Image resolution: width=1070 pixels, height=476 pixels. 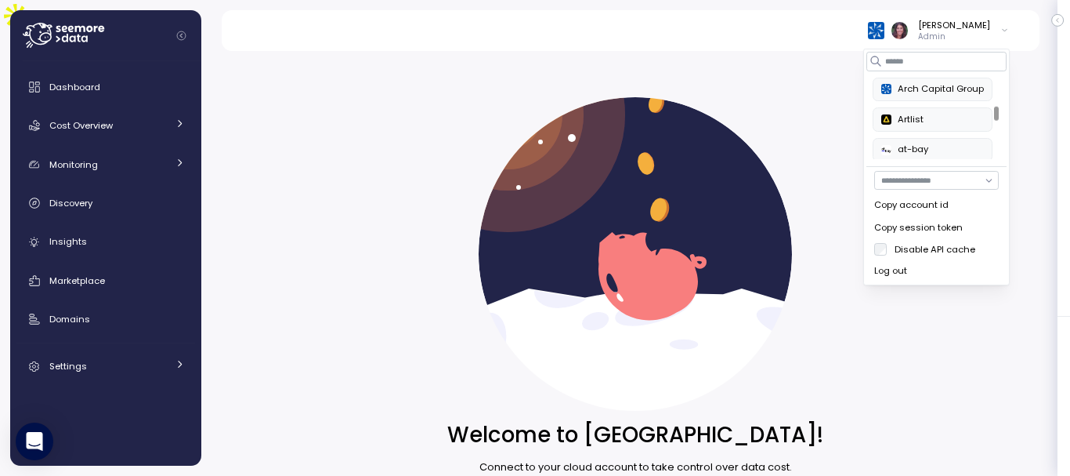 What do you see at coordinates (70, 319) in the screenshot?
I see `span: Domains` at bounding box center [70, 319].